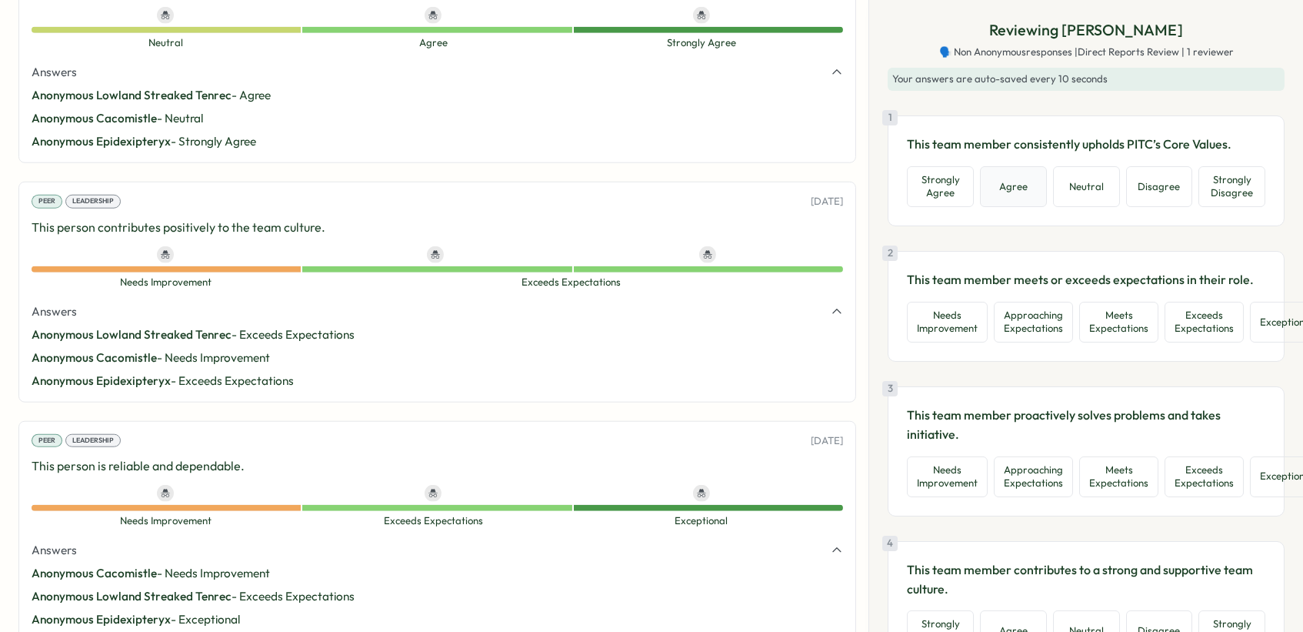  What do you see at coordinates (1086, 52) in the screenshot?
I see `span: 🗣️ Non Anonymous responses | Direct Reports Review | 1 reviewer` at bounding box center [1086, 52].